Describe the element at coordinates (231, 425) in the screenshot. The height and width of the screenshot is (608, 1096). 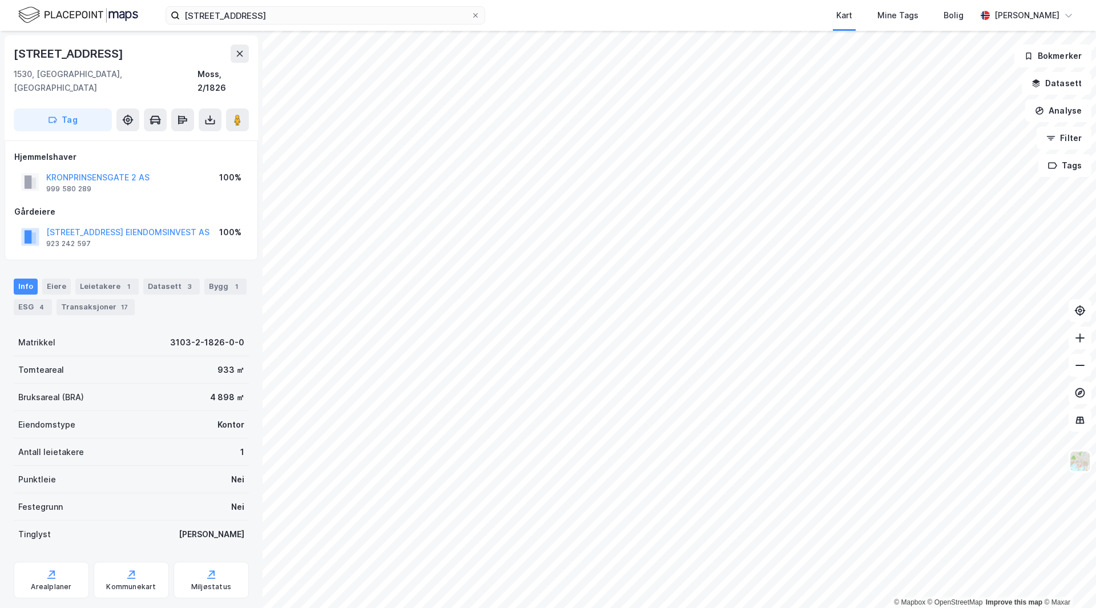
I see `div: Kontor` at that location.